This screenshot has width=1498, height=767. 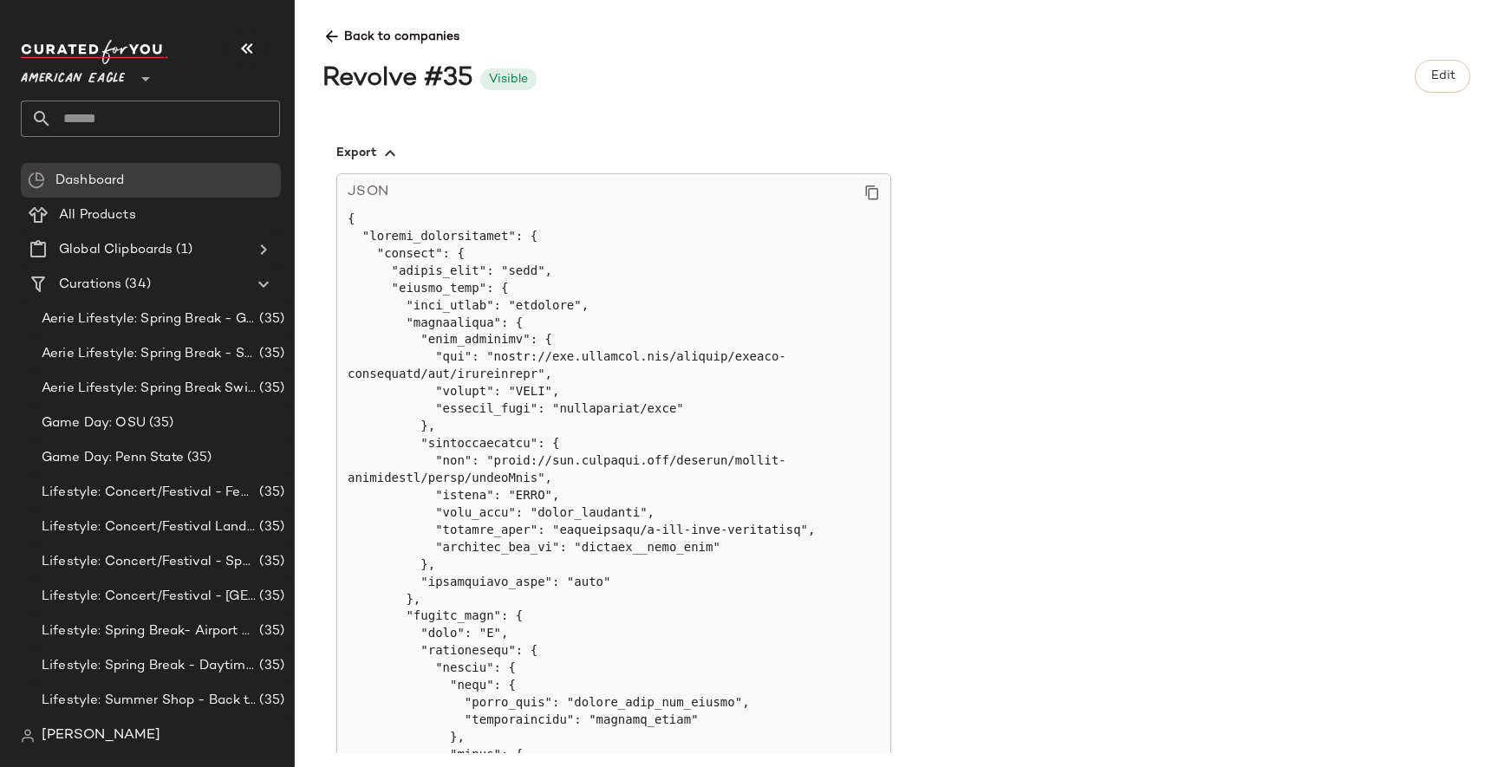 What do you see at coordinates (398, 79) in the screenshot?
I see `div: Revolve #35` at bounding box center [398, 79].